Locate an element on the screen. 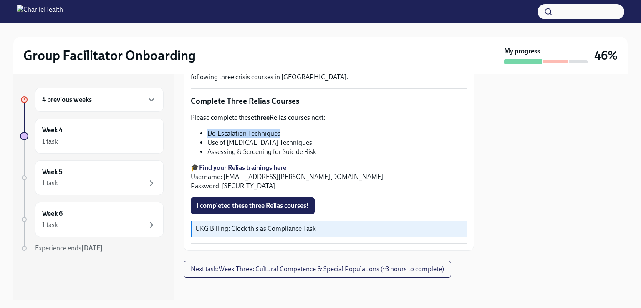 Image resolution: width=641 pixels, height=308 pixels. h6: 4 previous weeks is located at coordinates (67, 100).